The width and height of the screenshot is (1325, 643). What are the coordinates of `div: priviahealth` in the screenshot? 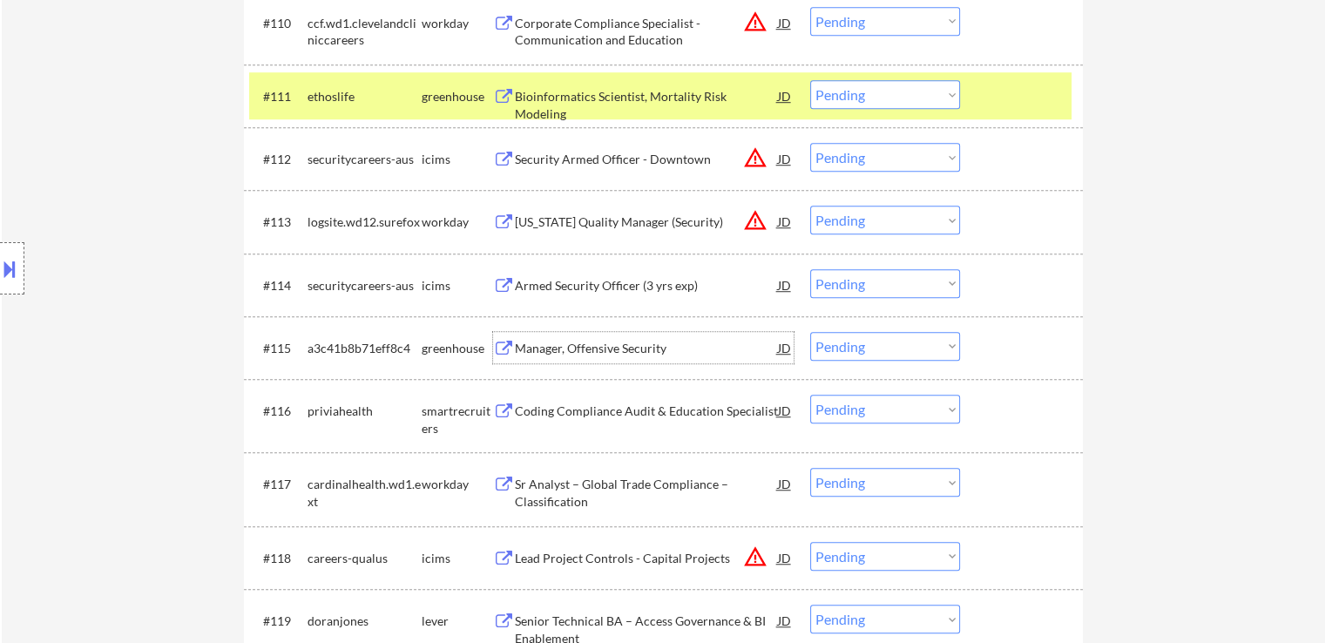 It's located at (364, 411).